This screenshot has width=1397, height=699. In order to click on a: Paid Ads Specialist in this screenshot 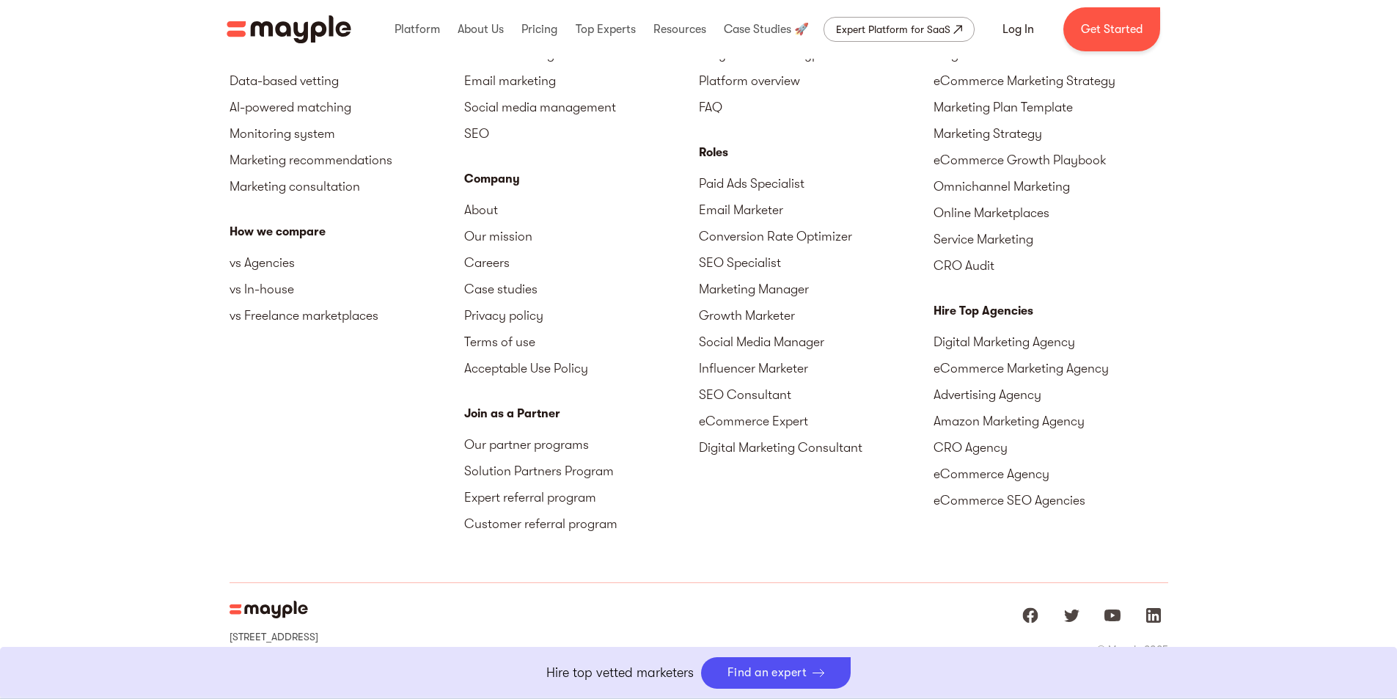, I will do `click(816, 183)`.